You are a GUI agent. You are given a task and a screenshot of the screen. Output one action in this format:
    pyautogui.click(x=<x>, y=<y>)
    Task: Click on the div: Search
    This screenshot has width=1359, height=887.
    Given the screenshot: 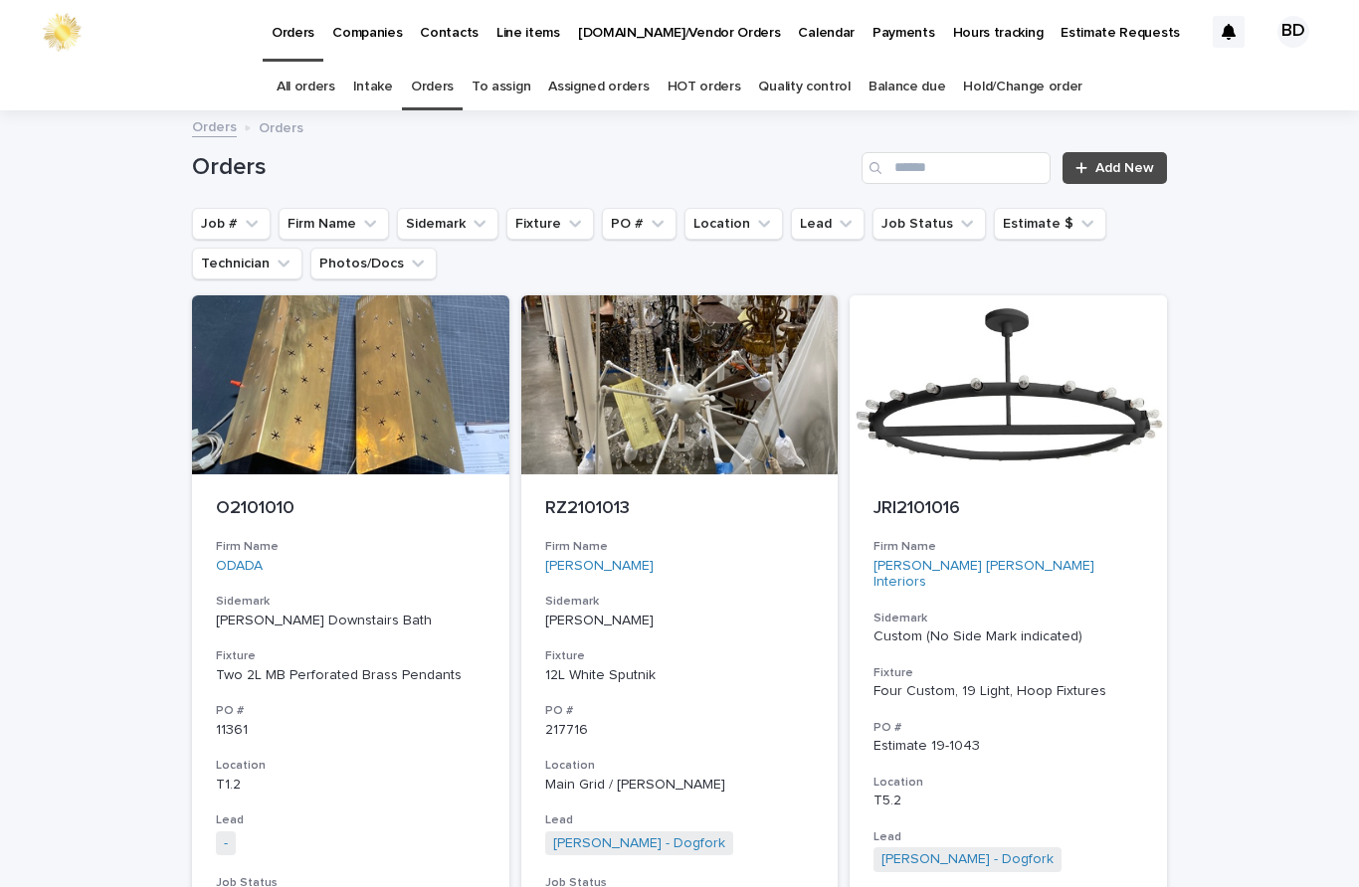 What is the action you would take?
    pyautogui.click(x=956, y=168)
    